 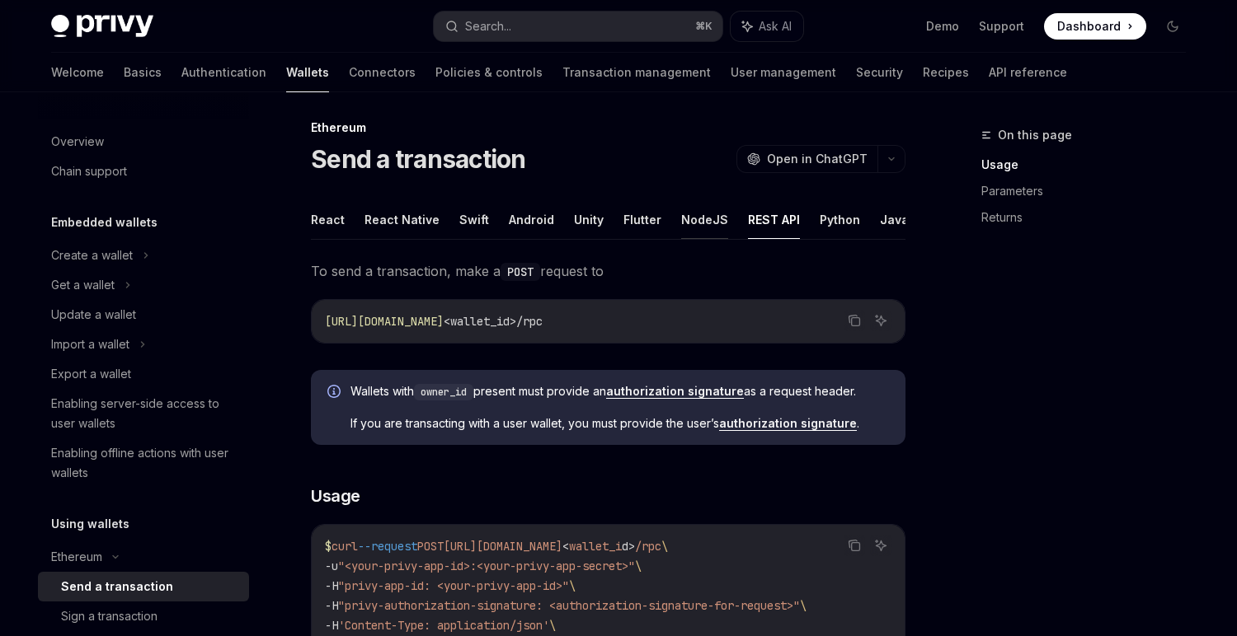 What do you see at coordinates (1095, 26) in the screenshot?
I see `a: Dashboard` at bounding box center [1095, 26].